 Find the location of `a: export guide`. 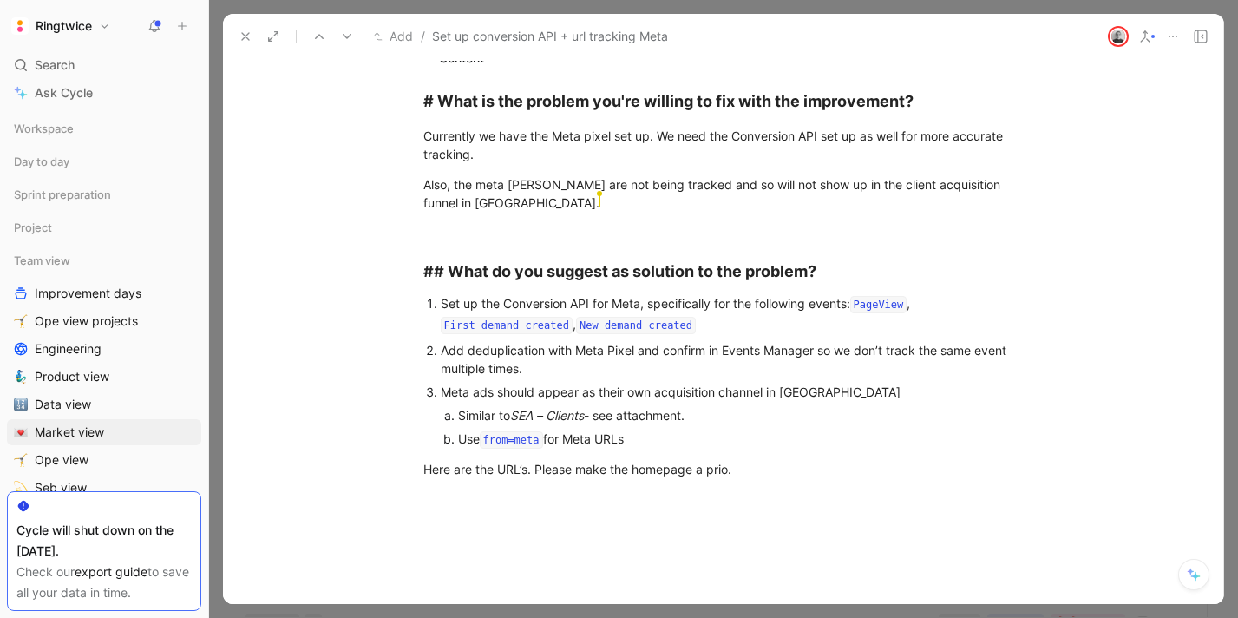

a: export guide is located at coordinates (111, 571).